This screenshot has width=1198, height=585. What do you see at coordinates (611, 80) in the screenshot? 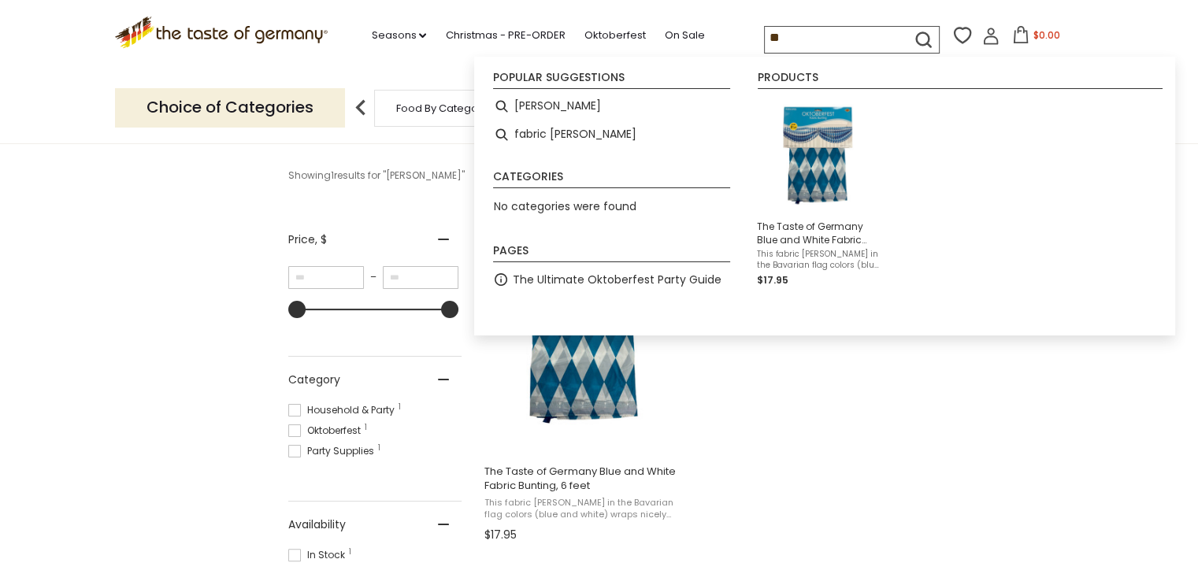
I see `li: Popular suggestions` at bounding box center [611, 80].